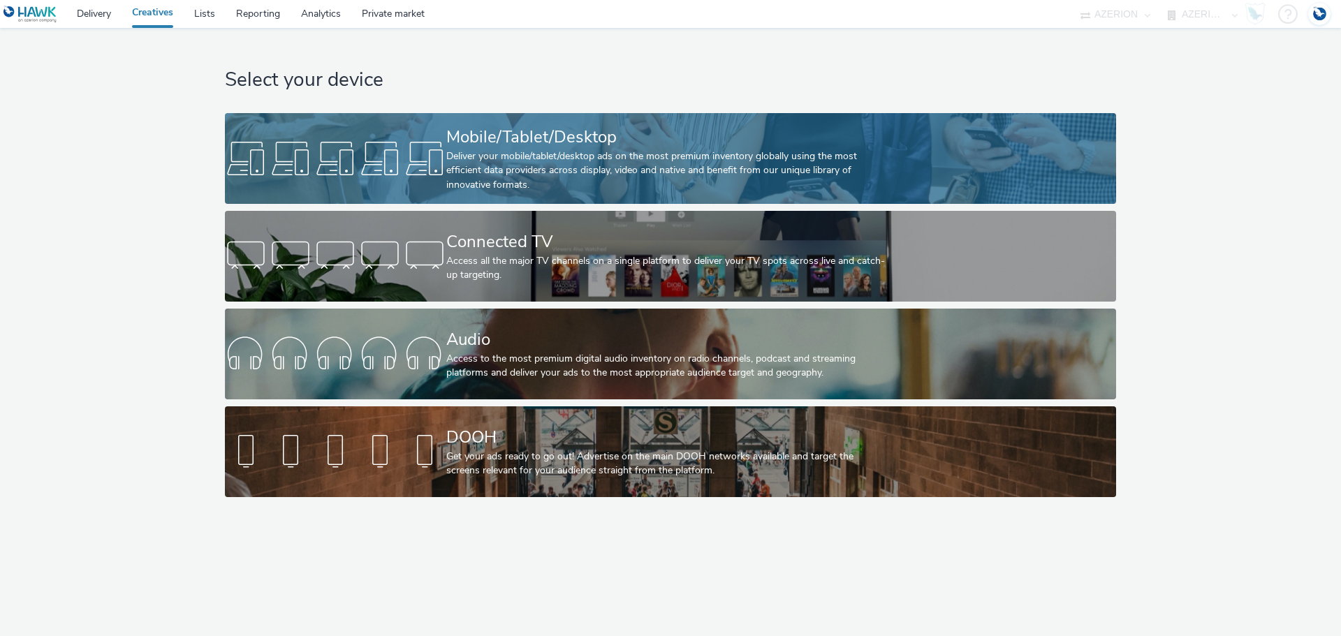 This screenshot has width=1341, height=636. Describe the element at coordinates (668, 464) in the screenshot. I see `div: Get your ads ready to go out! Advertise on the main DOOH networks available and target the screen...` at that location.